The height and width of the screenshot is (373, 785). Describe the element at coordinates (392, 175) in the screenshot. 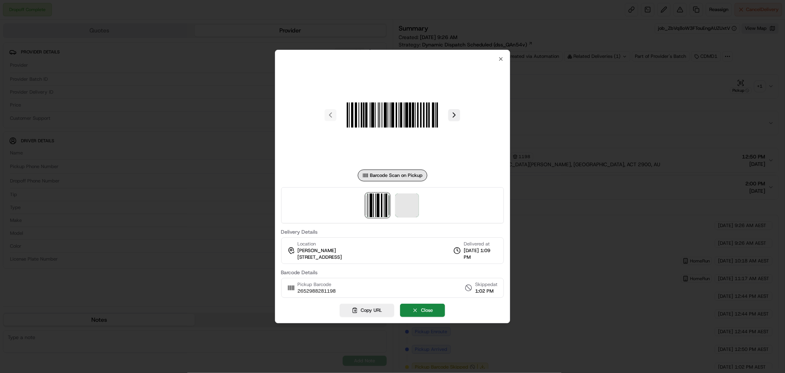

I see `div: Barcode Scan on Pickup` at that location.